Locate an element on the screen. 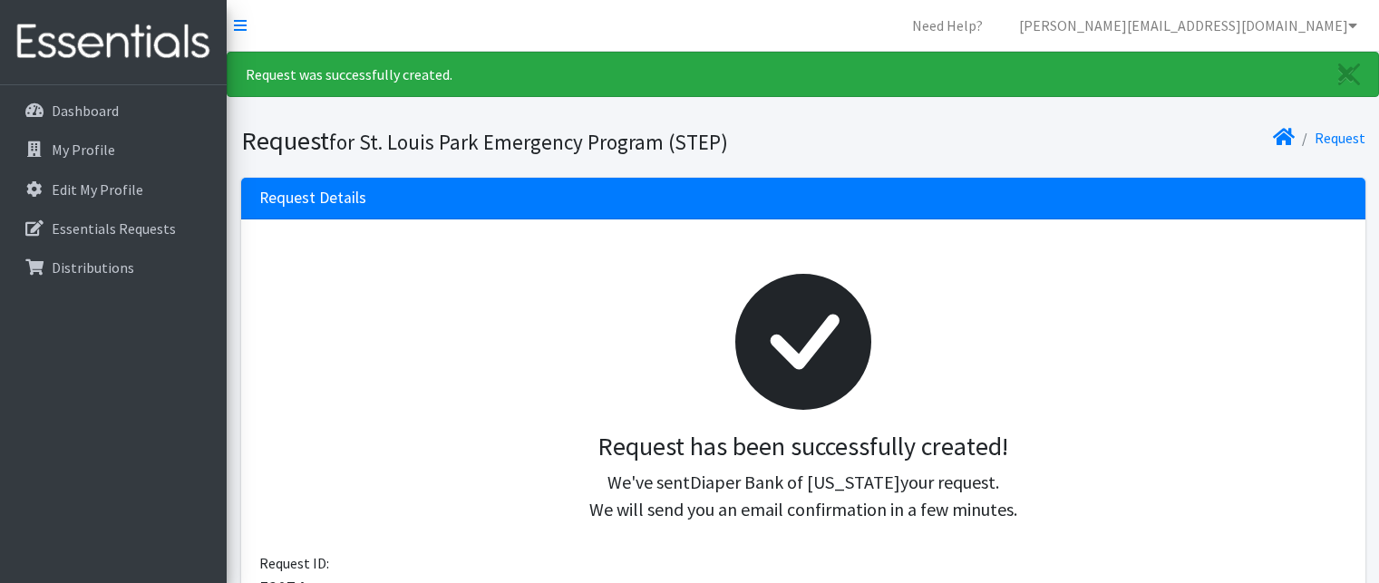  h1: Request is located at coordinates (518, 141).